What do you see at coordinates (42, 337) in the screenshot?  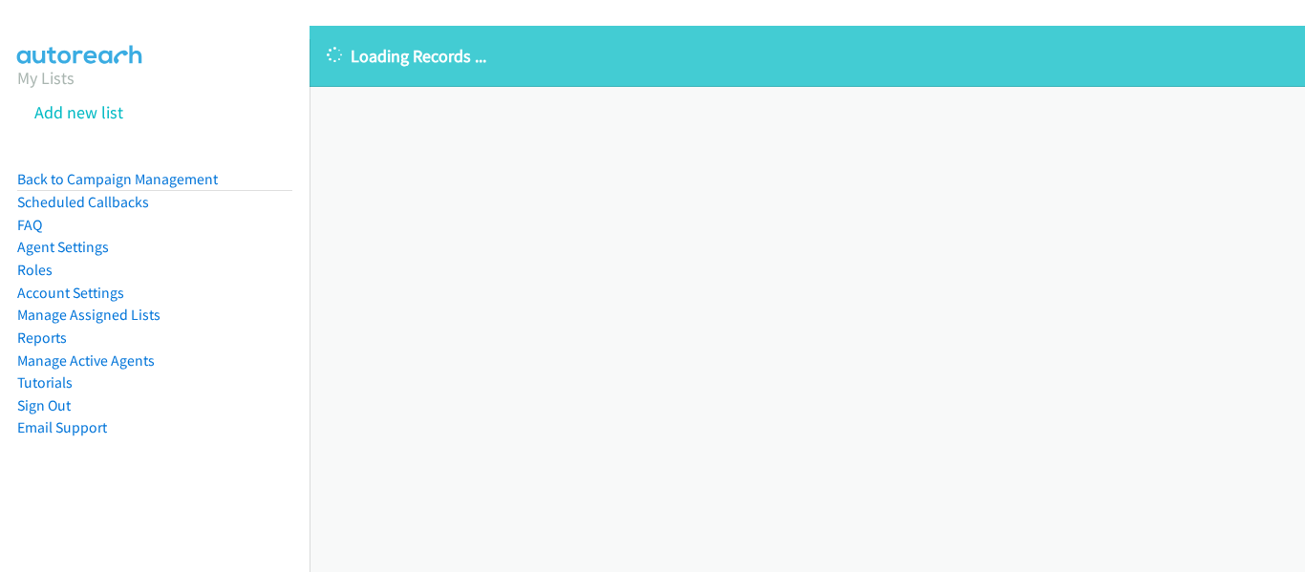 I see `a: Reports` at bounding box center [42, 337].